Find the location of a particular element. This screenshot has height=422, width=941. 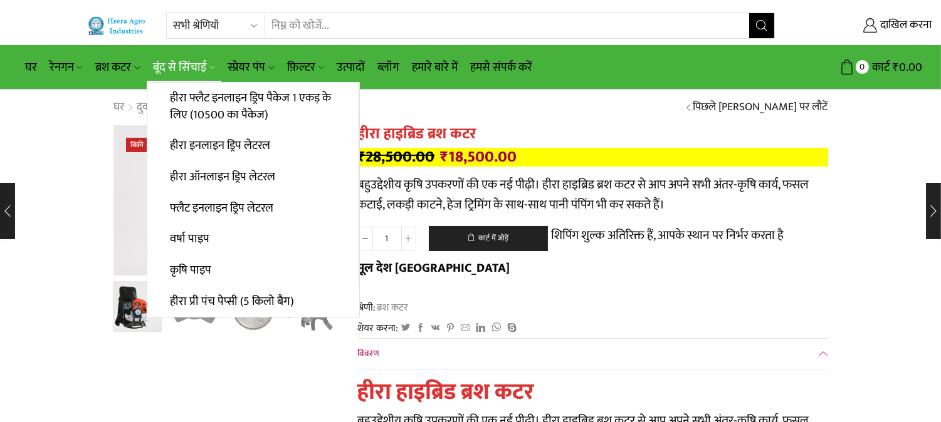

font: कार्ट is located at coordinates (881, 67).